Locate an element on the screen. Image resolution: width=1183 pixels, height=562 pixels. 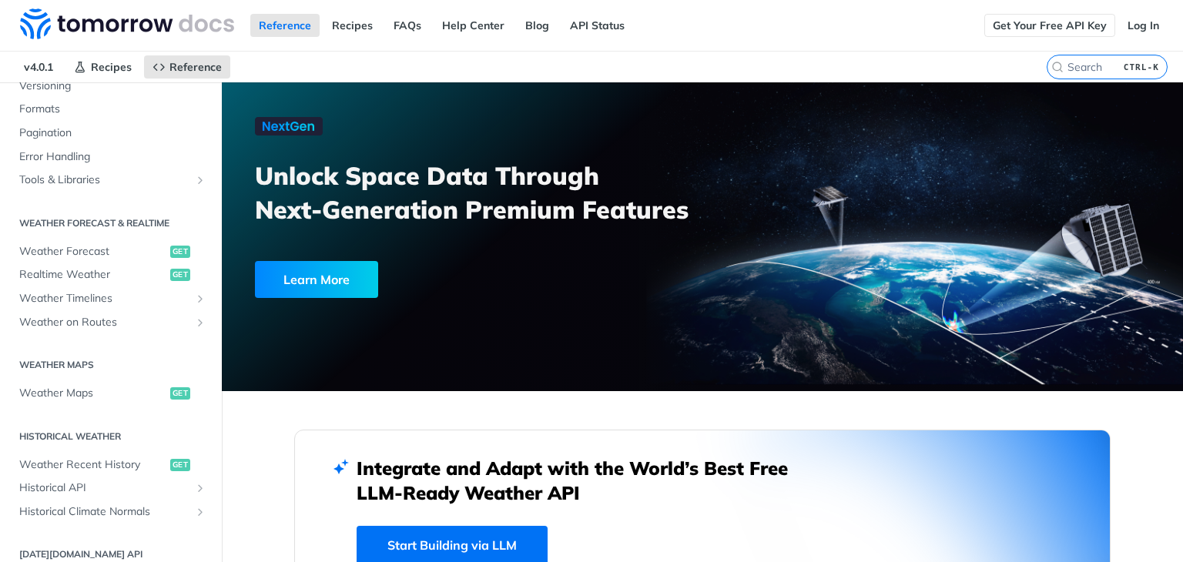
span: Weather Recent History is located at coordinates (92, 465).